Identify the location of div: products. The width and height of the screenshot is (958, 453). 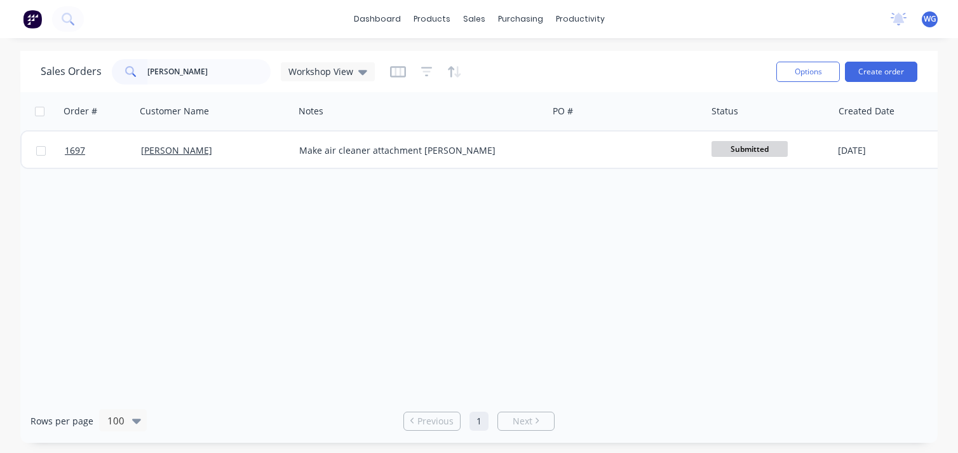
(432, 19).